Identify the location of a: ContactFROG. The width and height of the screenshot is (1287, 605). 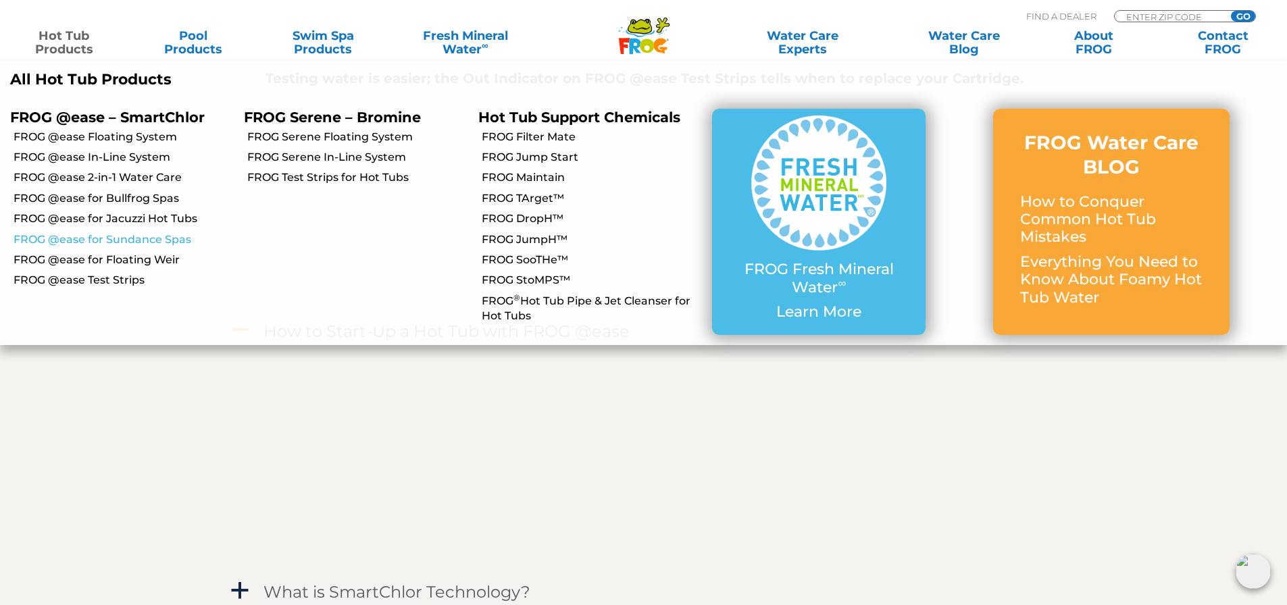
(1223, 43).